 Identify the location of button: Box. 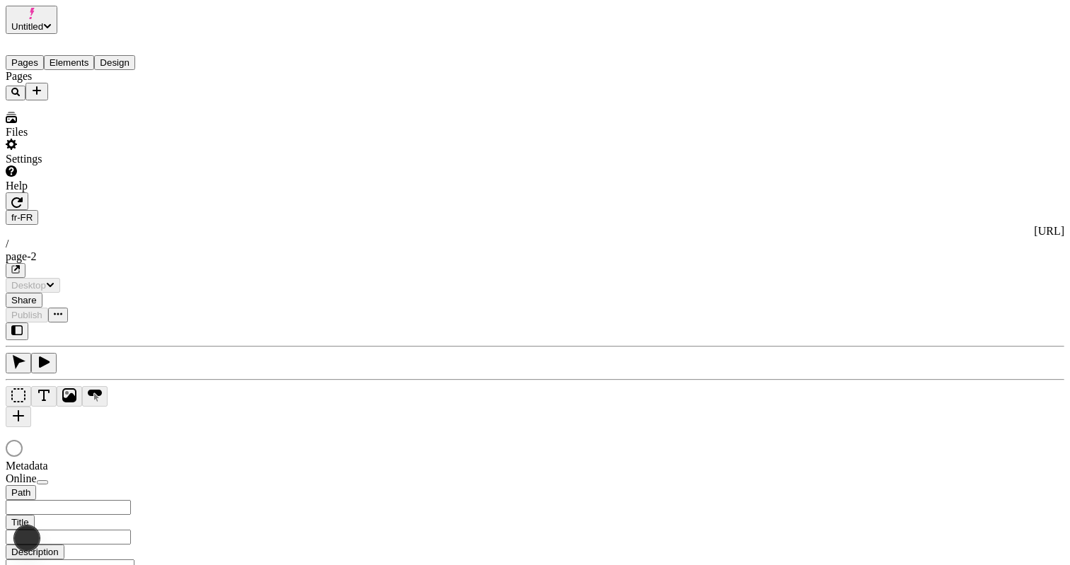
(18, 396).